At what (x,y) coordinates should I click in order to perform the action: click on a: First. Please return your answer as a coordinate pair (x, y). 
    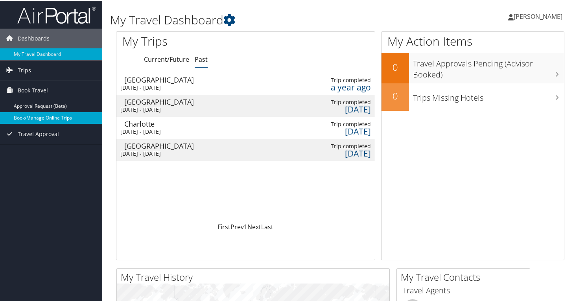
    Looking at the image, I should click on (224, 226).